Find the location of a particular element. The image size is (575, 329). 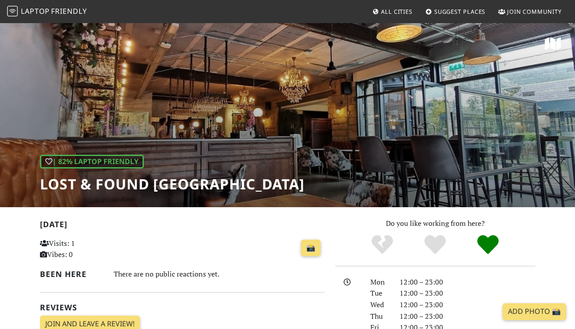

div: Mon is located at coordinates (380, 282).